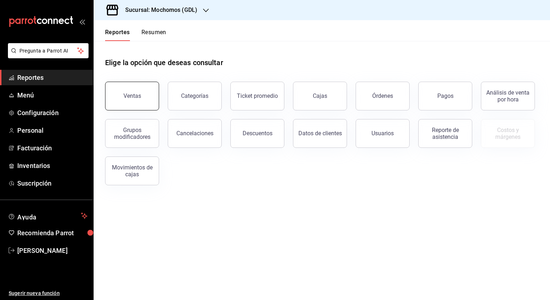 The image size is (550, 300). I want to click on div: Reporte de asistencia, so click(445, 133).